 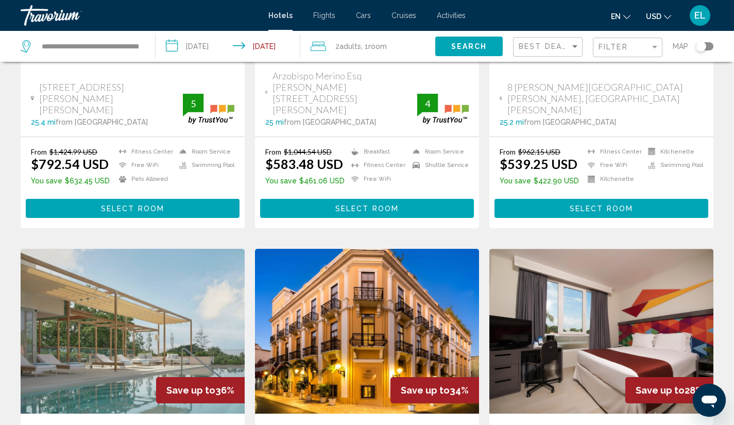 What do you see at coordinates (228, 46) in the screenshot?
I see `button: Check-in date: Dec 22, 2025 Check-out date: Dec 29, 2025` at bounding box center [228, 46].